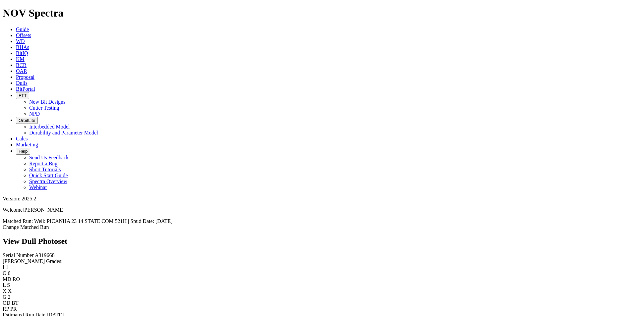 This screenshot has height=316, width=634. I want to click on div: Version: 2025.2, so click(317, 199).